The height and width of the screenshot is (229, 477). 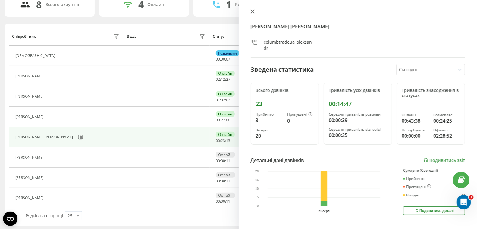 What do you see at coordinates (415, 130) in the screenshot?
I see `div: Не турбувати` at bounding box center [415, 130].